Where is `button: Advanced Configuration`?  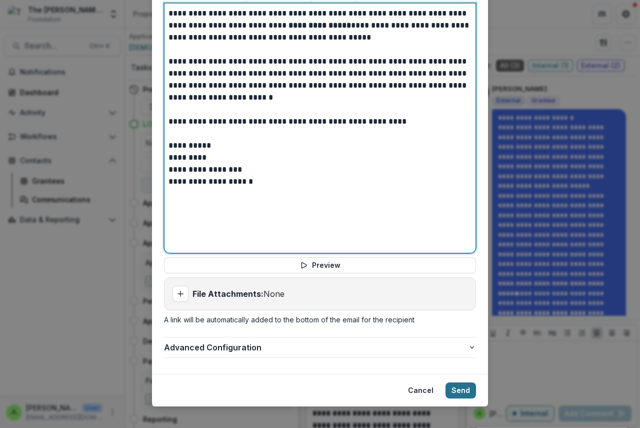 button: Advanced Configuration is located at coordinates (320, 347).